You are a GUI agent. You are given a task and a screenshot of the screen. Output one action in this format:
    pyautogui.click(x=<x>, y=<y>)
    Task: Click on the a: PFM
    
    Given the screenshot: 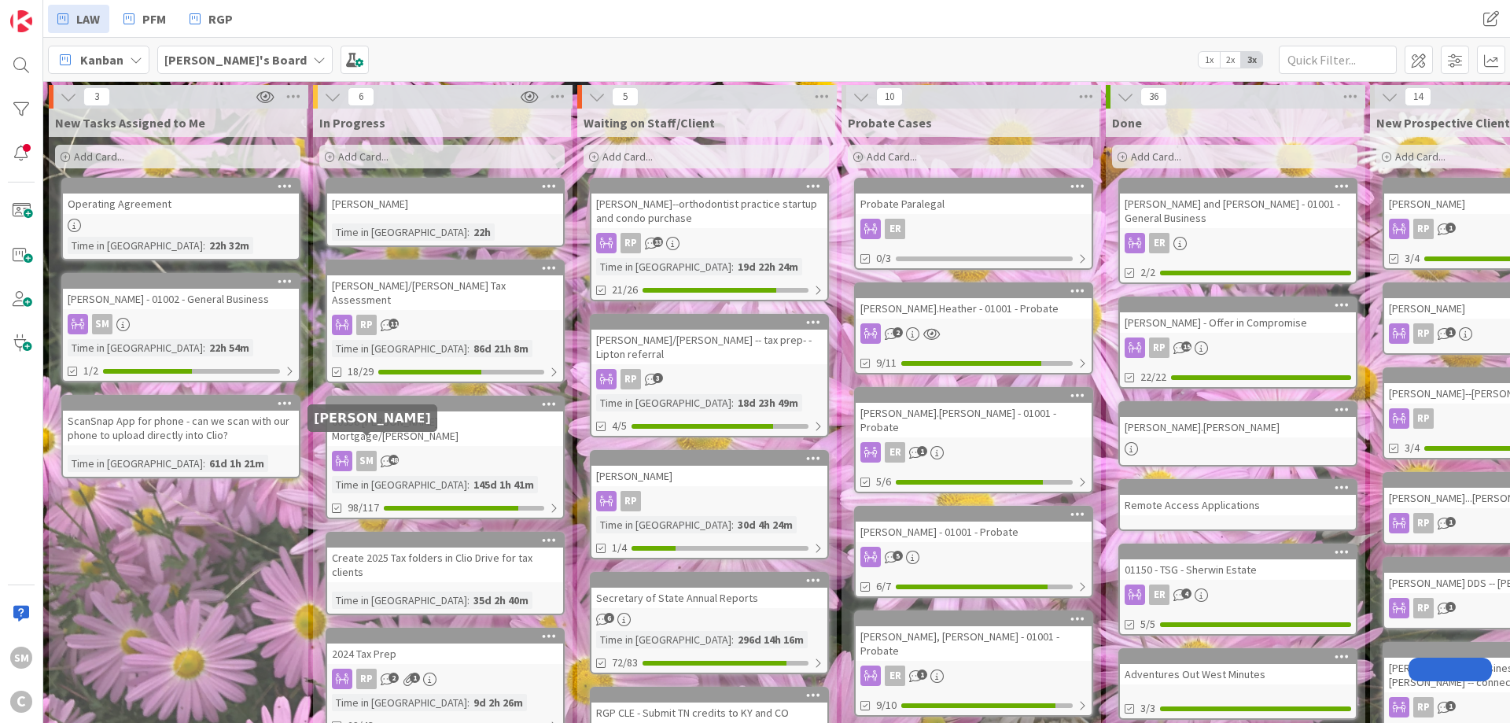 What is the action you would take?
    pyautogui.click(x=145, y=19)
    